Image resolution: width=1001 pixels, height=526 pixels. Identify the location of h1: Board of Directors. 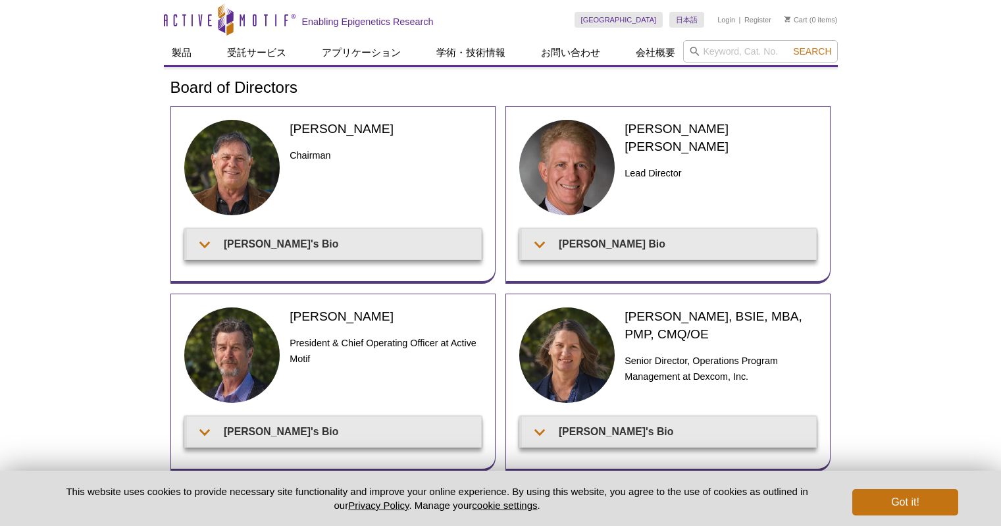
(501, 88).